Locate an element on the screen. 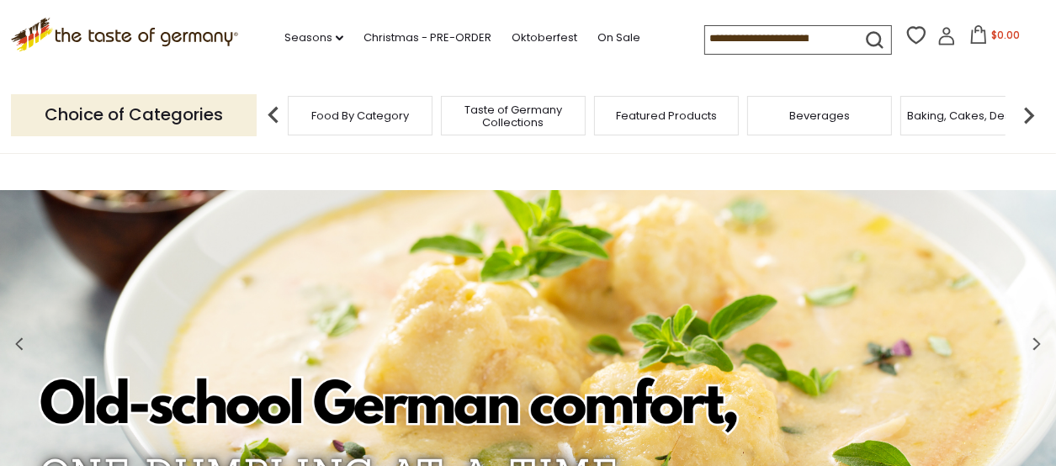 This screenshot has width=1056, height=466. span: Beverages is located at coordinates (820, 115).